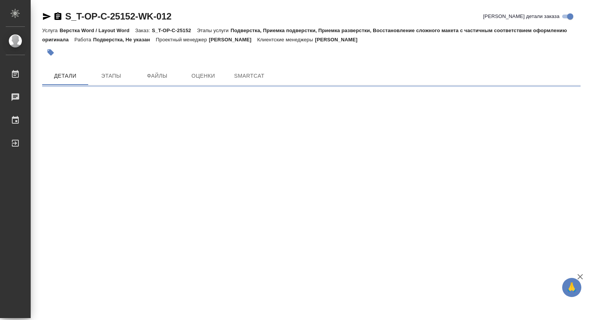  Describe the element at coordinates (157, 76) in the screenshot. I see `span: Файлы` at that location.